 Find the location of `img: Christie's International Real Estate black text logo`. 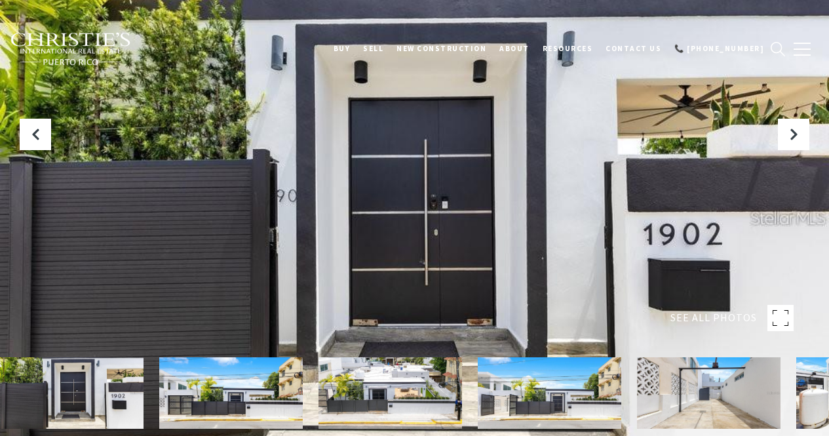

img: Christie's International Real Estate black text logo is located at coordinates (71, 49).